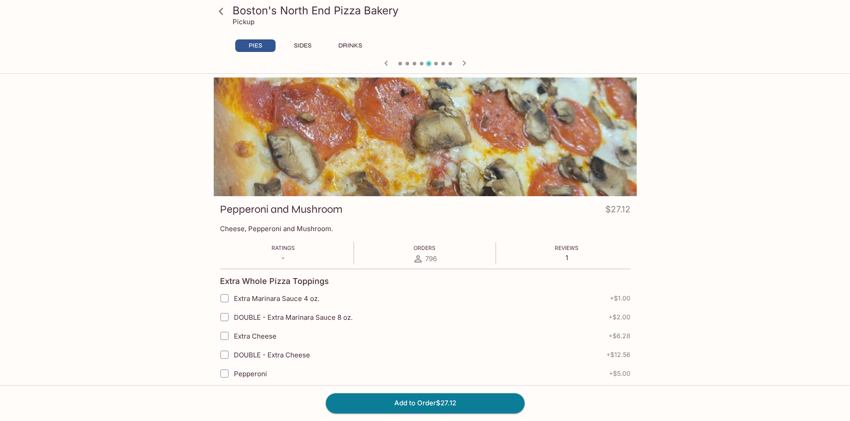 The image size is (850, 421). What do you see at coordinates (243, 21) in the screenshot?
I see `p: Pickup` at bounding box center [243, 21].